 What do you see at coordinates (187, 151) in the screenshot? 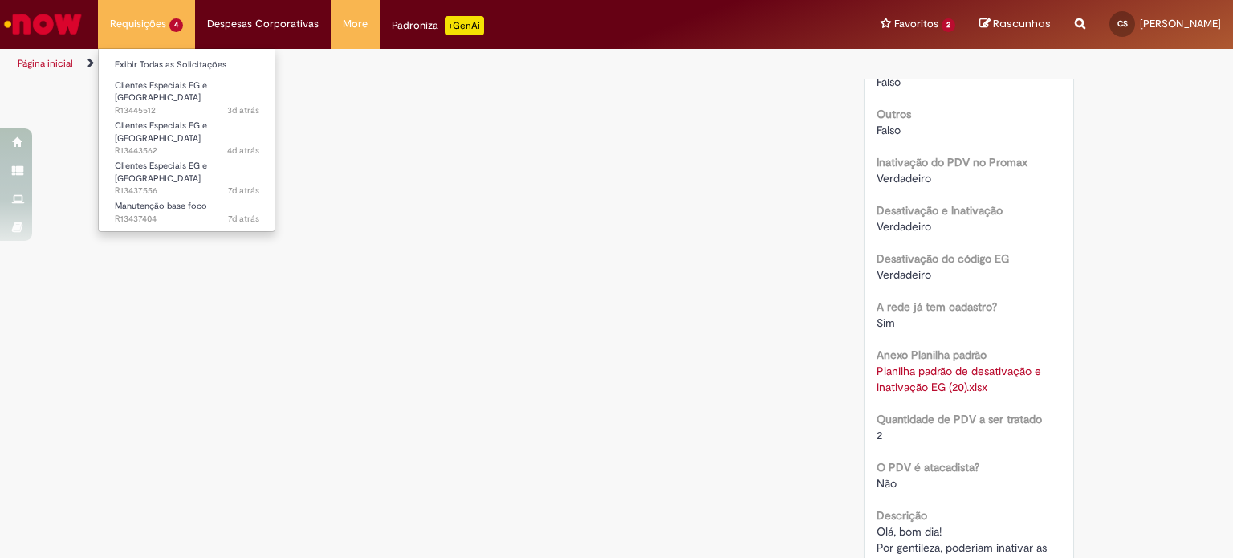
I see `span: R13443562` at bounding box center [187, 151].